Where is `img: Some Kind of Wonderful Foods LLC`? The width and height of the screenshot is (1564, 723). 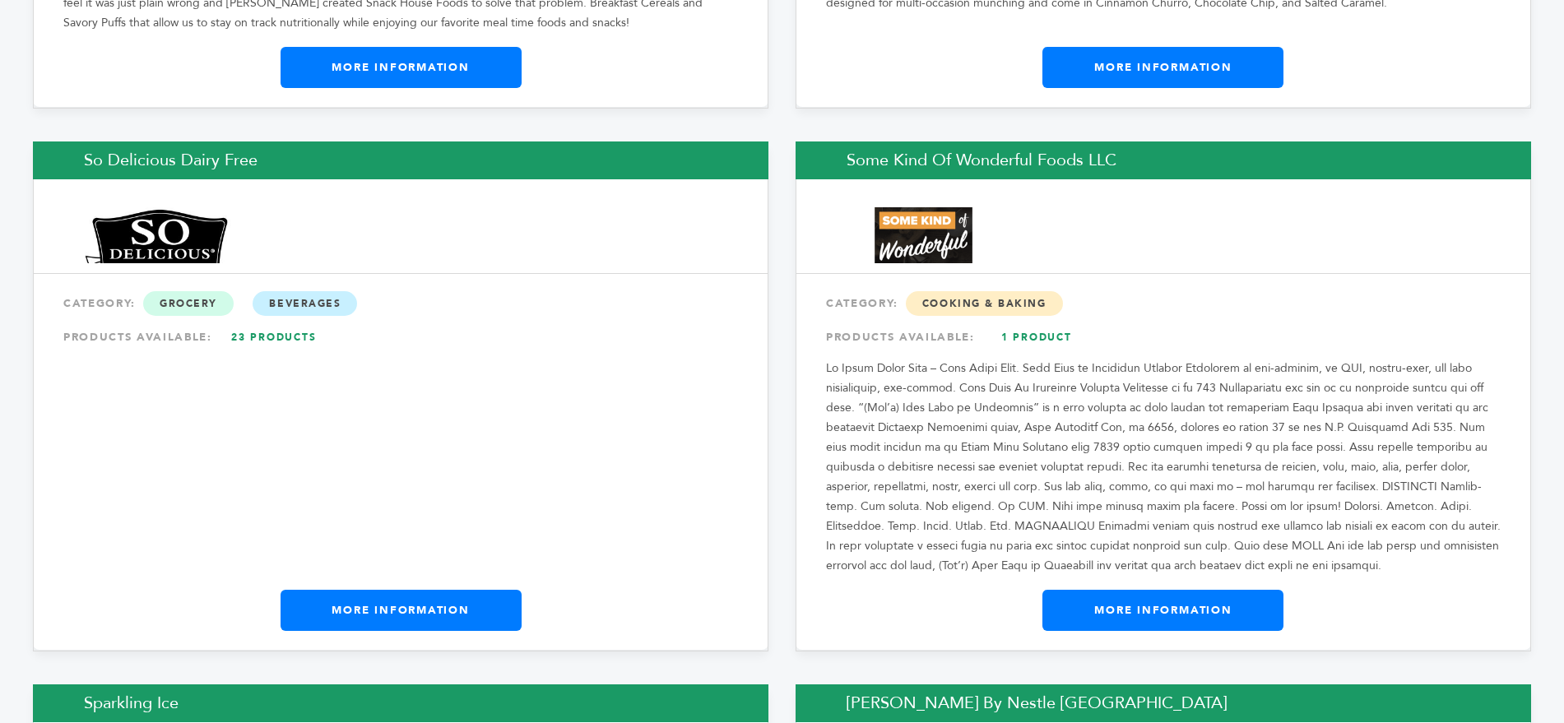 img: Some Kind of Wonderful Foods LLC is located at coordinates (923, 235).